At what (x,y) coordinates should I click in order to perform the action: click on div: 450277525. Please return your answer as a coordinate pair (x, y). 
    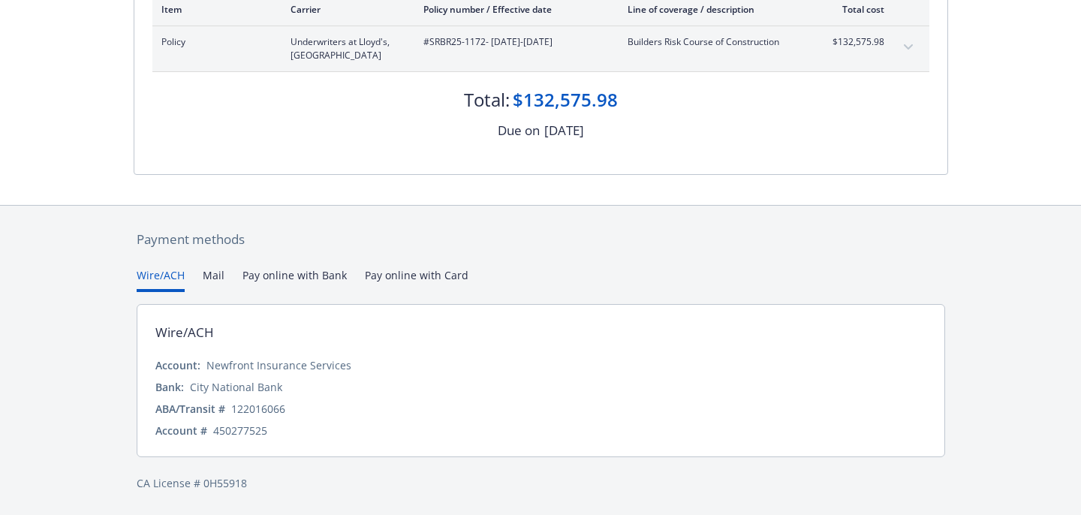
    Looking at the image, I should click on (240, 430).